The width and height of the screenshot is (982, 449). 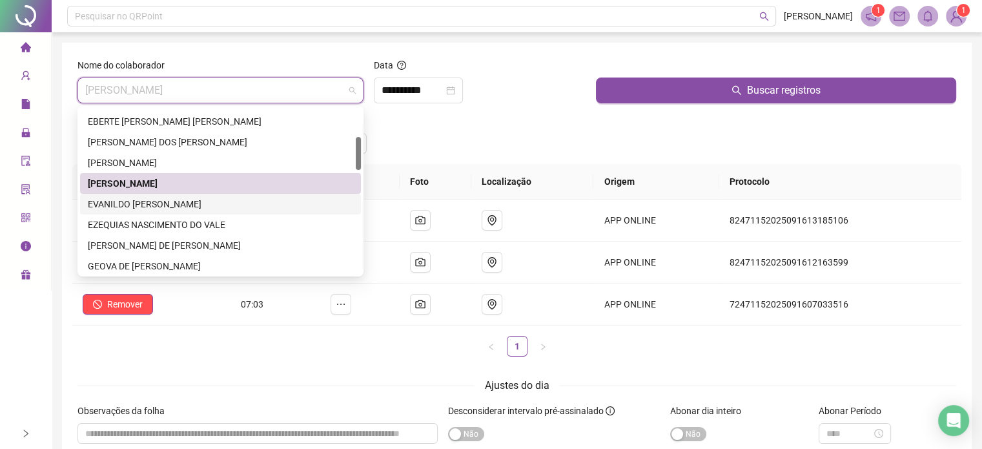 I want to click on span: solution, so click(x=26, y=191).